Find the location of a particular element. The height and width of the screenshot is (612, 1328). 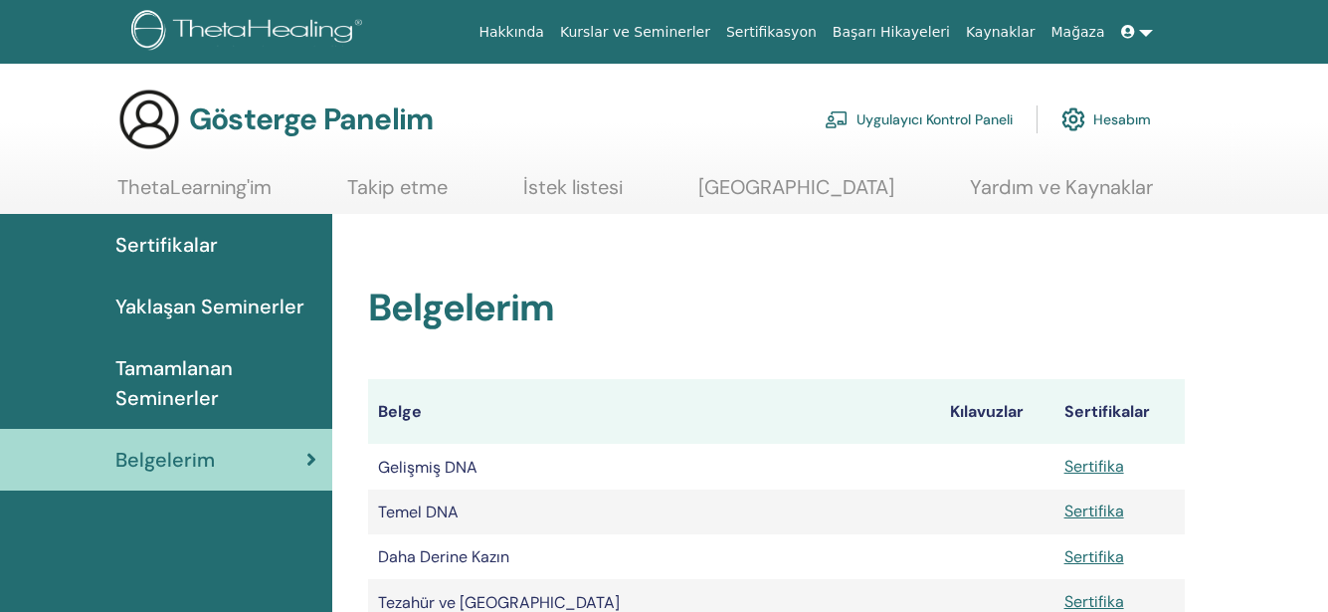

a: Başarı Hikayeleri is located at coordinates (891, 32).